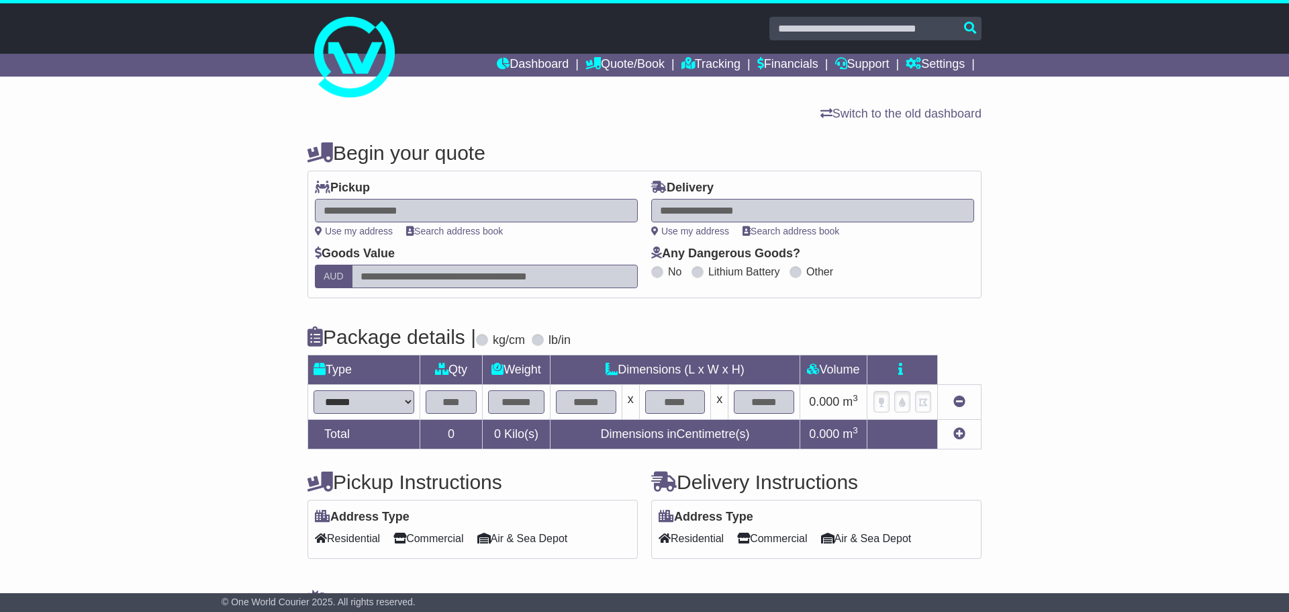  What do you see at coordinates (726, 254) in the screenshot?
I see `label: Any Dangerous Goods?` at bounding box center [726, 254].